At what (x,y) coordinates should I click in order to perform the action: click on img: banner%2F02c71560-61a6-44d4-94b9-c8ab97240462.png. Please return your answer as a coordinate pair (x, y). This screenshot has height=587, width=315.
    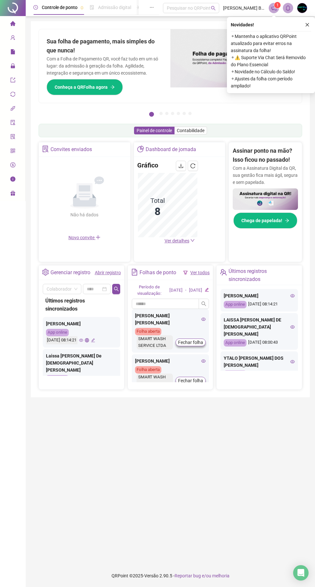
    Looking at the image, I should click on (265, 199).